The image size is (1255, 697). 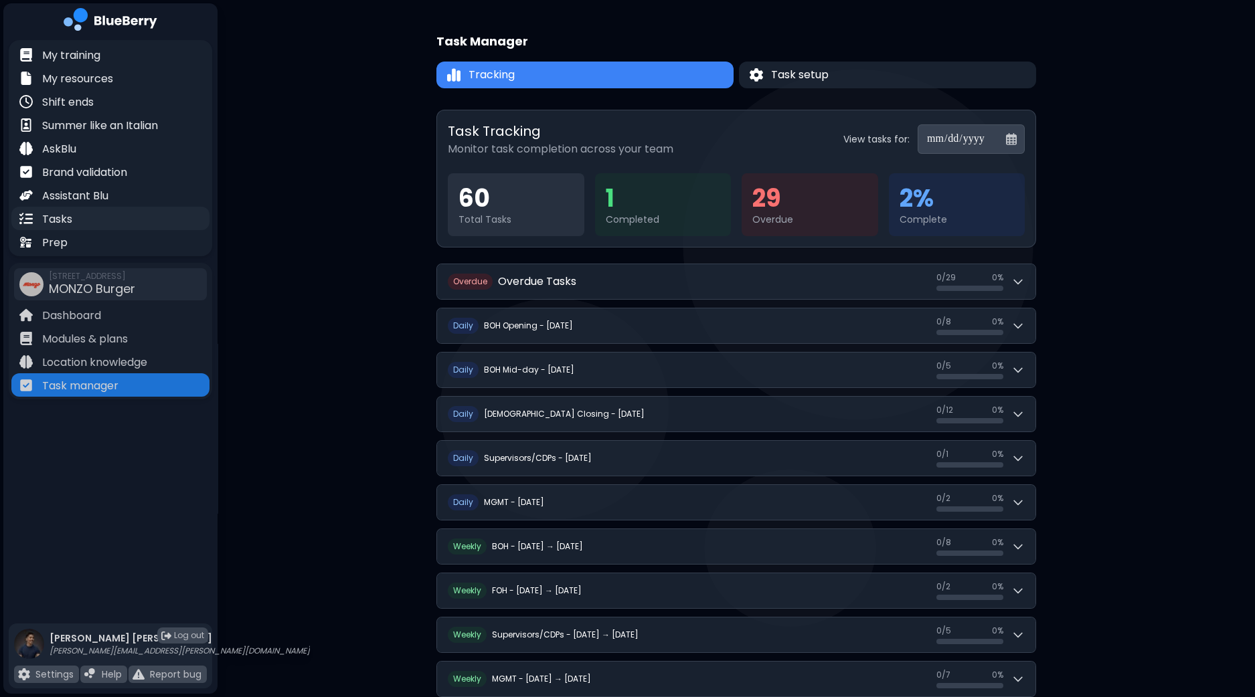 I want to click on p: Modules & plans, so click(x=85, y=339).